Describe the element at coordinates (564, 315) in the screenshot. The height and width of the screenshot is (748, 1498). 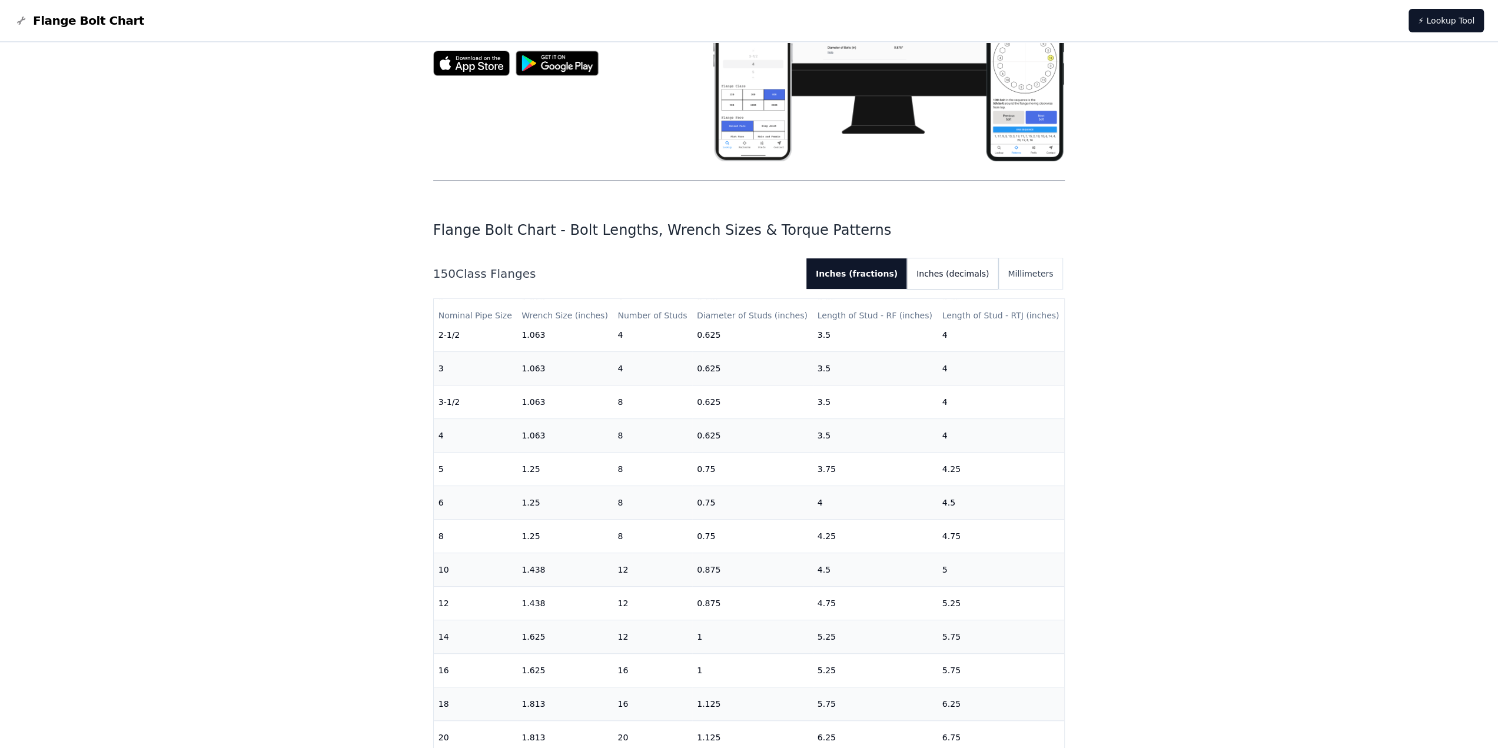
I see `th: Wrench Size (inches)` at that location.